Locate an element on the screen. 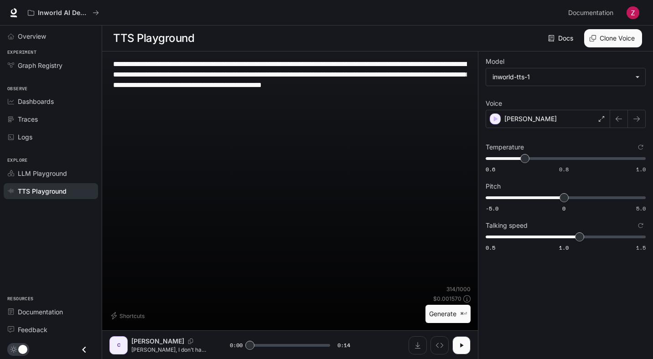 This screenshot has height=359, width=653. span: Graph Registry is located at coordinates (40, 65).